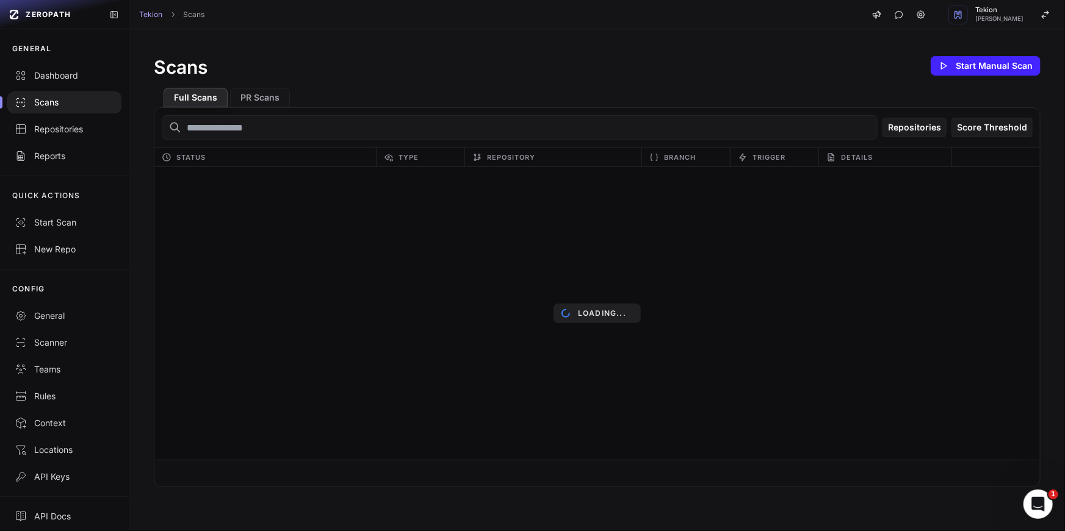 The width and height of the screenshot is (1065, 531). What do you see at coordinates (857, 157) in the screenshot?
I see `span: Details` at bounding box center [857, 157].